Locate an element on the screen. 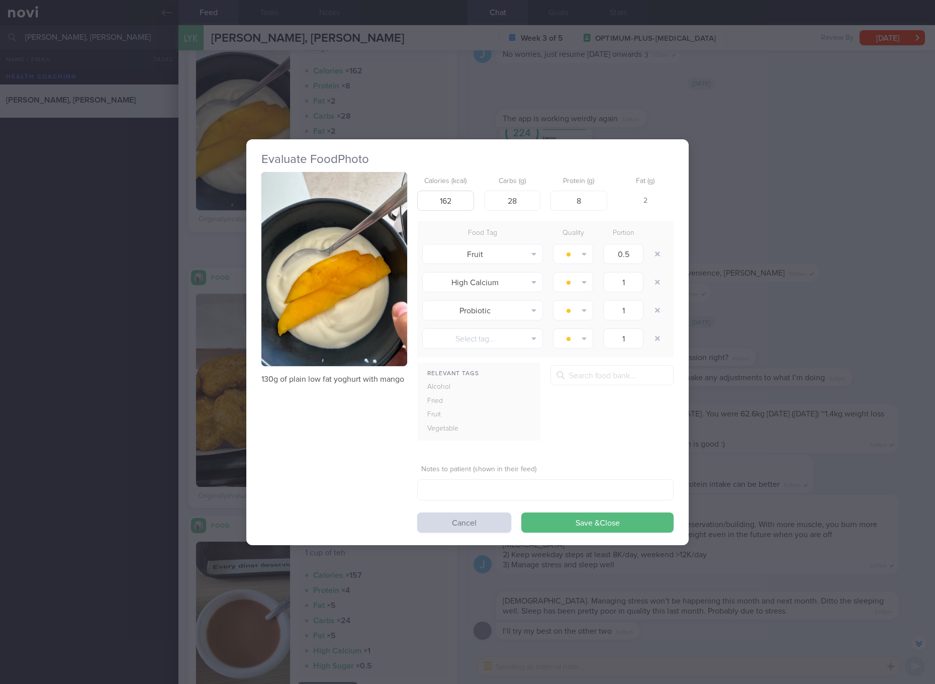 This screenshot has width=935, height=684. div: Fried is located at coordinates (449, 401).